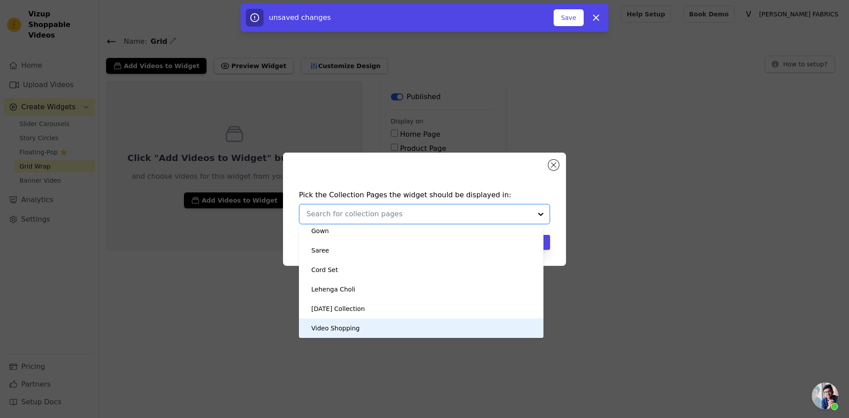 The width and height of the screenshot is (849, 418). What do you see at coordinates (320, 250) in the screenshot?
I see `div: Saree` at bounding box center [320, 250].